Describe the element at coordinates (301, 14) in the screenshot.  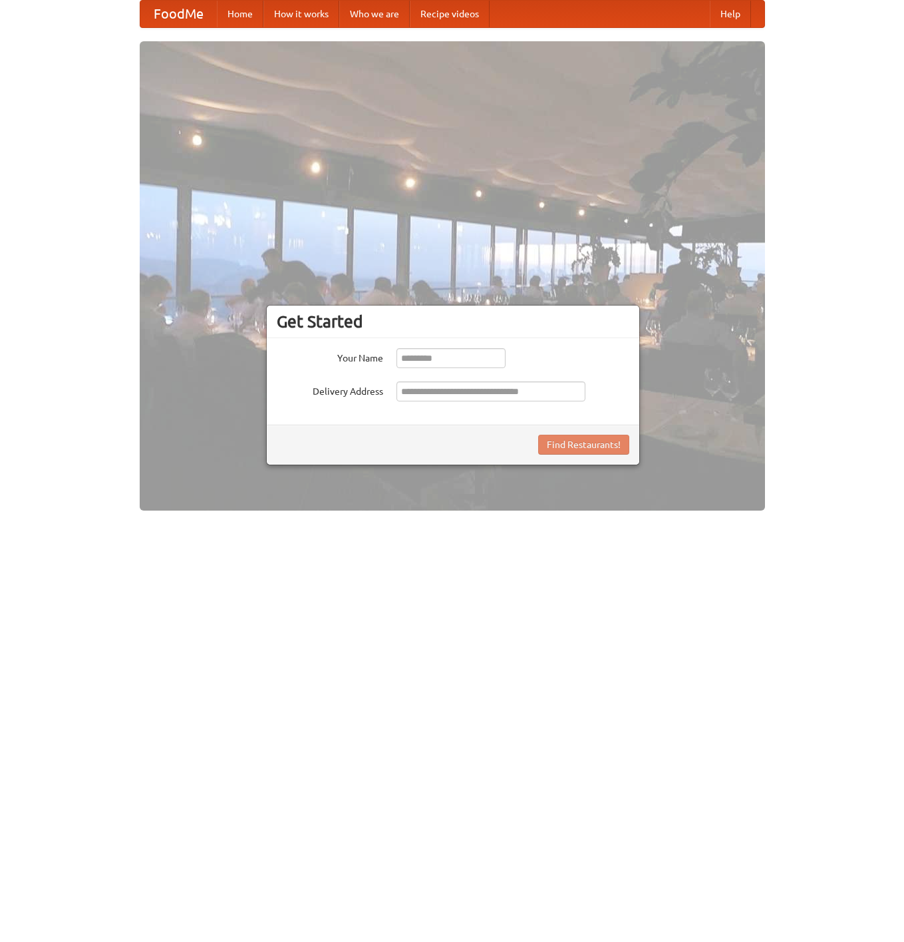
I see `a: How it works` at that location.